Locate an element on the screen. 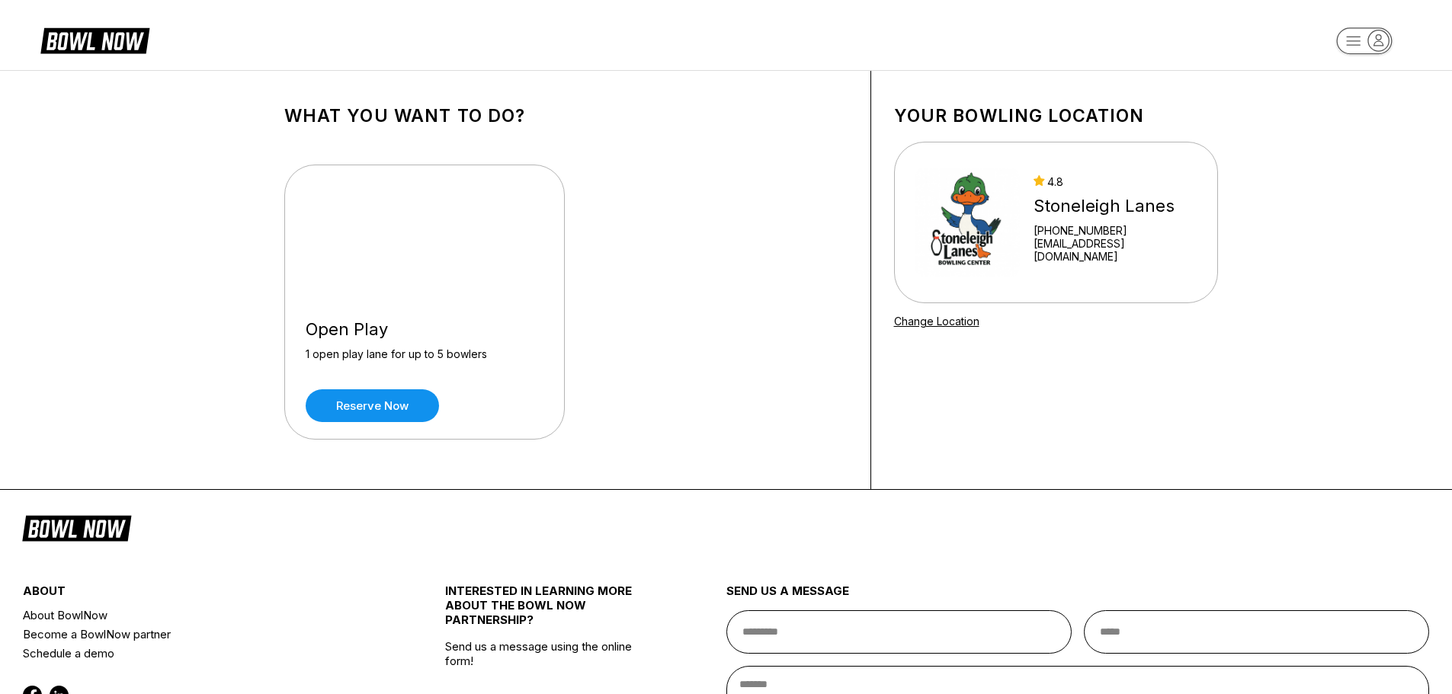  a: Reserve now is located at coordinates (372, 405).